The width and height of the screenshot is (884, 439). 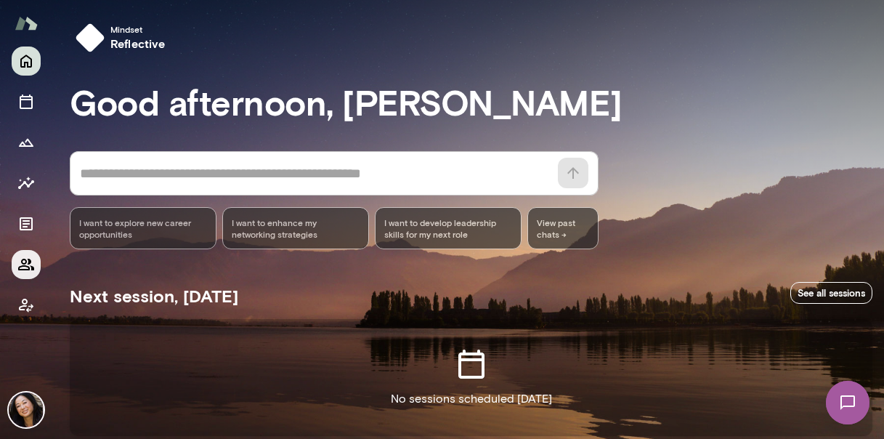 I want to click on button: Home, so click(x=26, y=61).